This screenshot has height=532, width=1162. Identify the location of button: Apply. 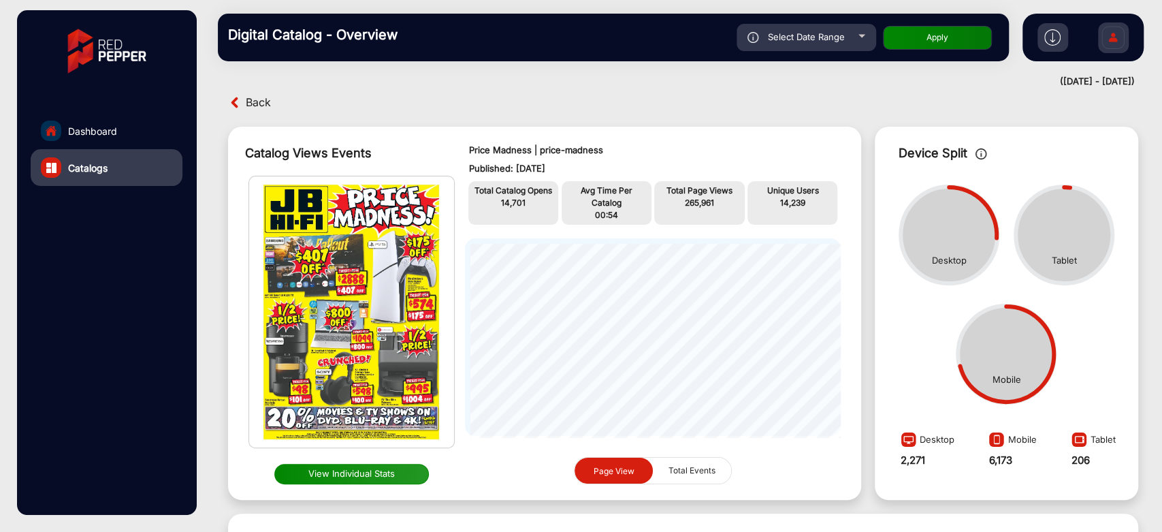
(937, 37).